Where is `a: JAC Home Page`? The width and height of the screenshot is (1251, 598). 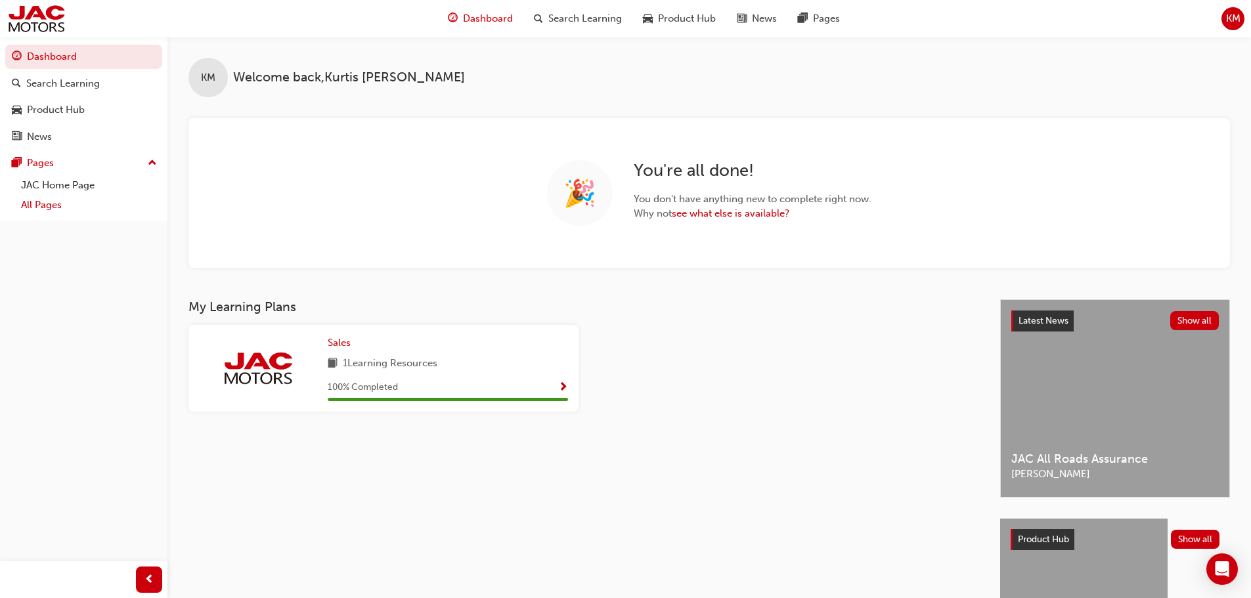 a: JAC Home Page is located at coordinates (89, 185).